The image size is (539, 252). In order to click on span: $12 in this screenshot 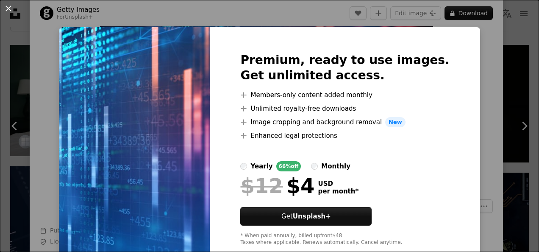, I will do `click(261, 186)`.